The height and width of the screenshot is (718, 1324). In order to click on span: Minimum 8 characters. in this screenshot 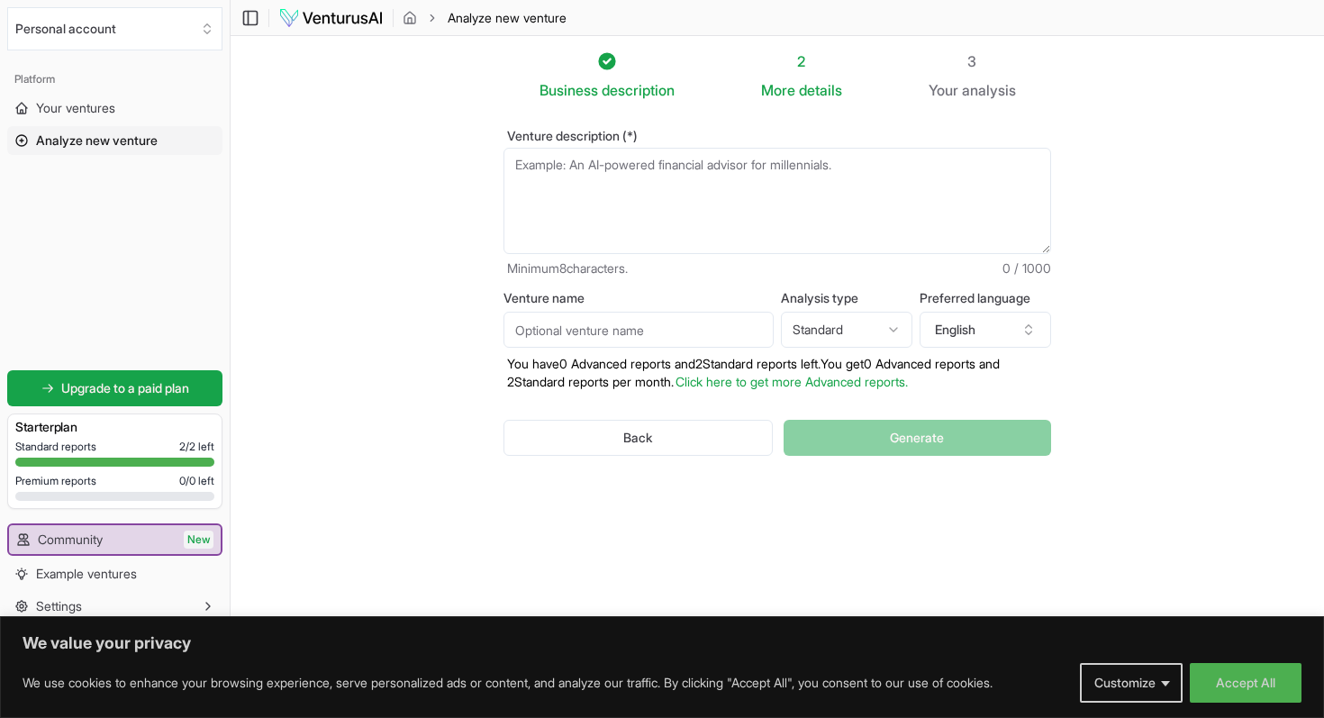, I will do `click(567, 268)`.